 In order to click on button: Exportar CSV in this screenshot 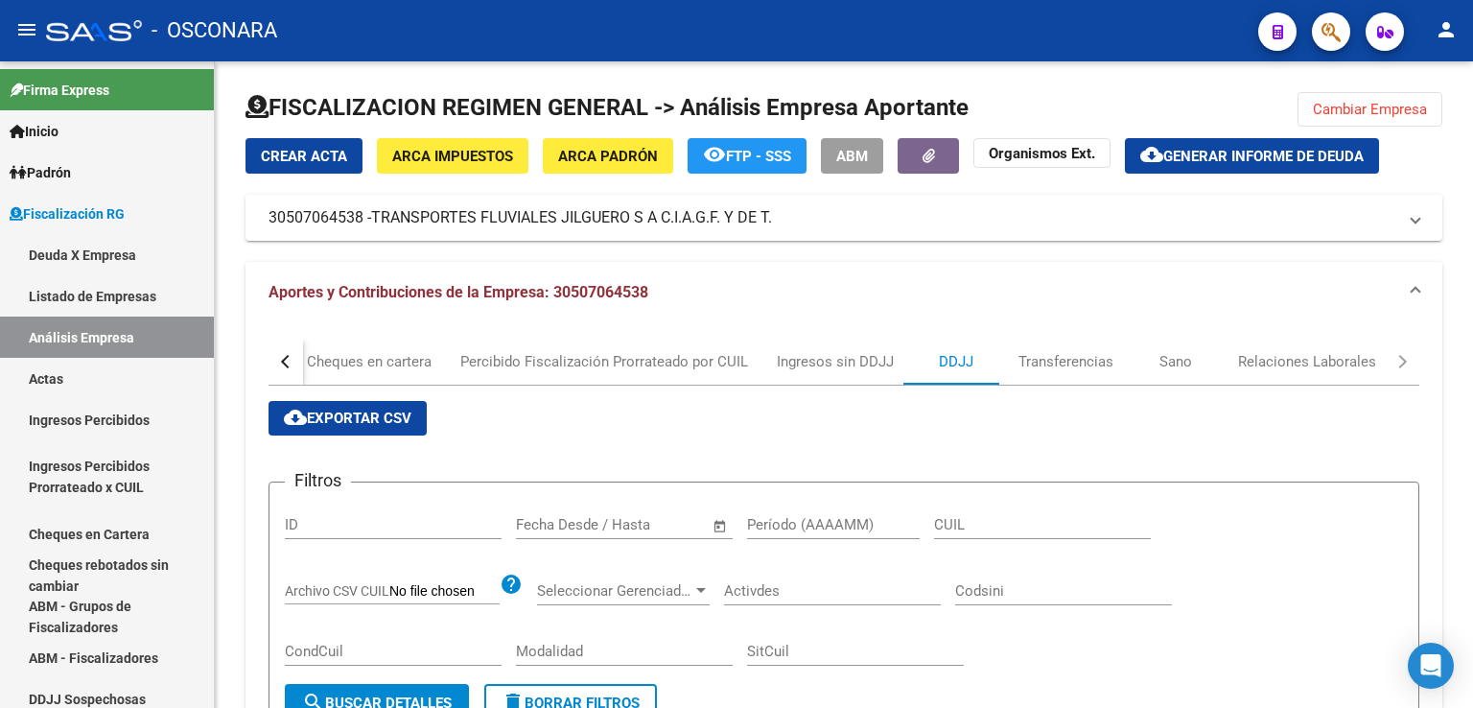, I will do `click(347, 418)`.